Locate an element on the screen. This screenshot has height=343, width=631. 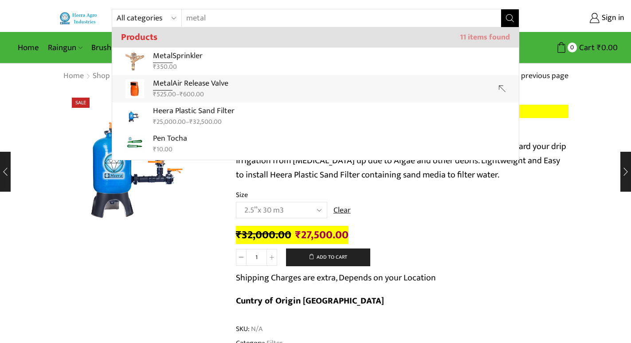
p: Heera Gold Double Motor with Lithium Battery is located at coordinates (232, 166).